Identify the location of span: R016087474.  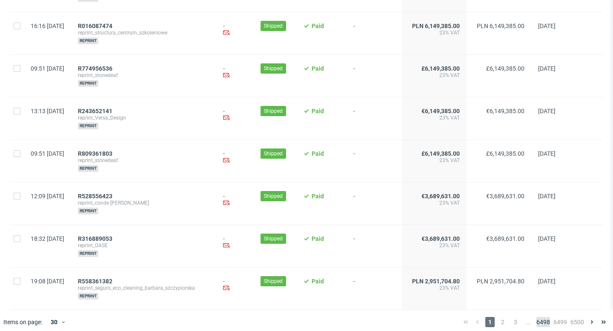
(95, 26).